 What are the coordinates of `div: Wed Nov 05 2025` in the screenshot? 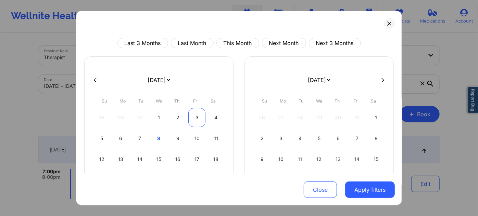 It's located at (319, 139).